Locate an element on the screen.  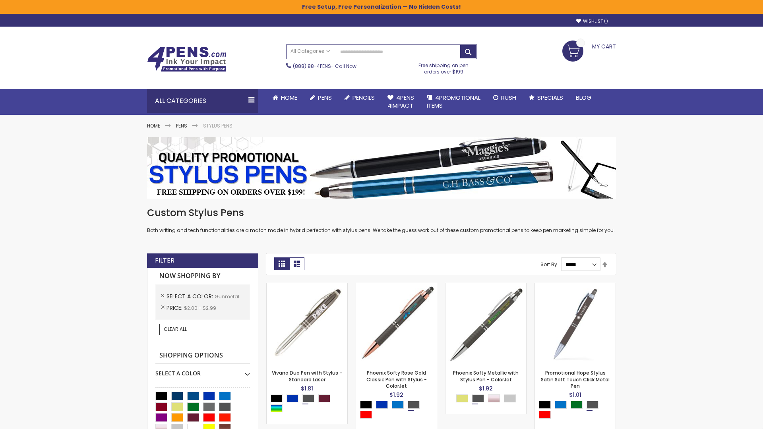
div: Assorted is located at coordinates (277, 408).